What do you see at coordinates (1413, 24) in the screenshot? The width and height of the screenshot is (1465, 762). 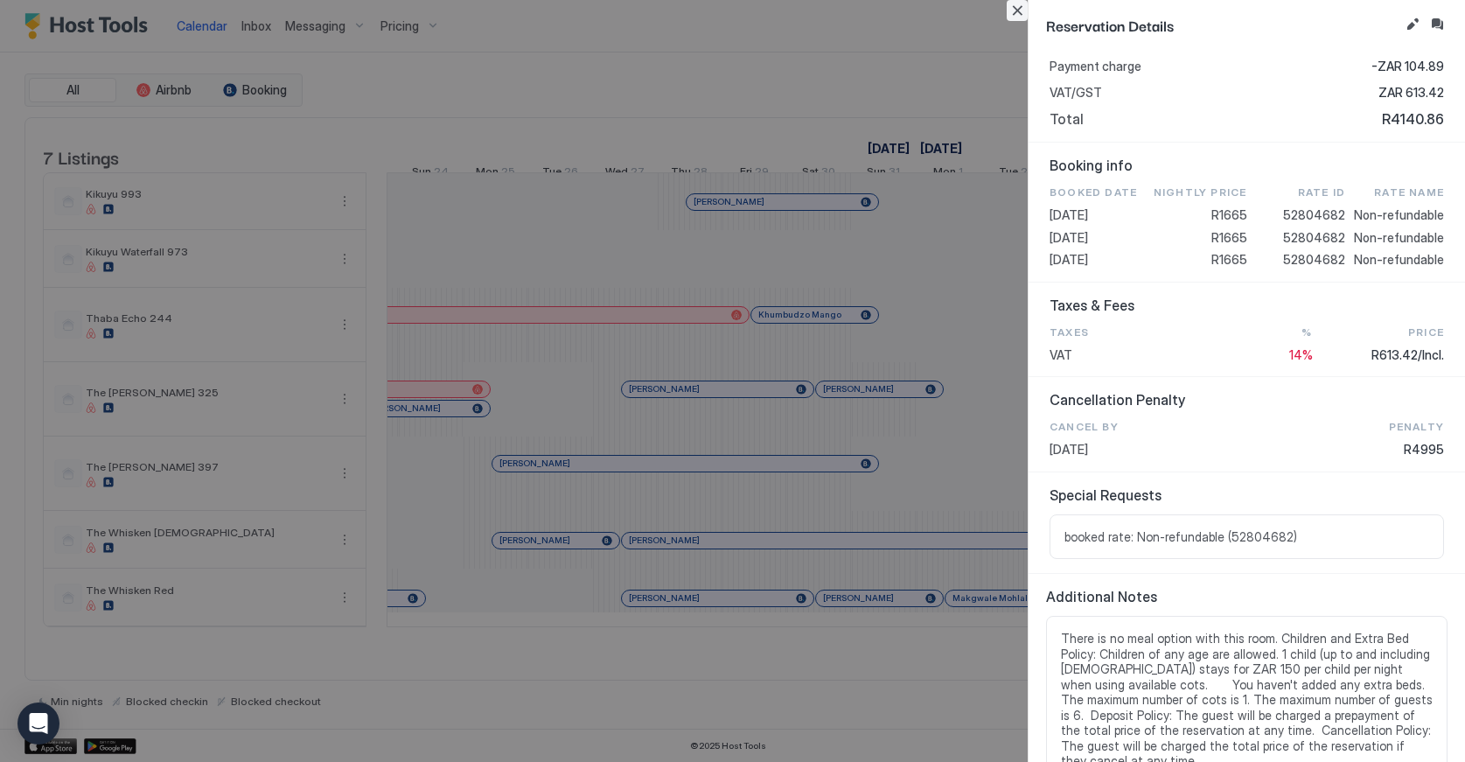 I see `button: Edit reservation` at bounding box center [1413, 24].